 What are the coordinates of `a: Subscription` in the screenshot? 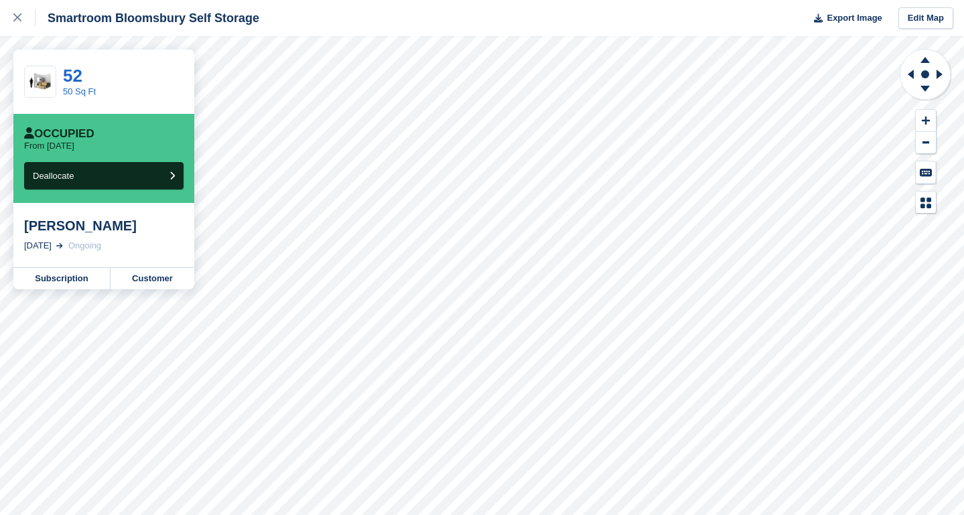 It's located at (62, 279).